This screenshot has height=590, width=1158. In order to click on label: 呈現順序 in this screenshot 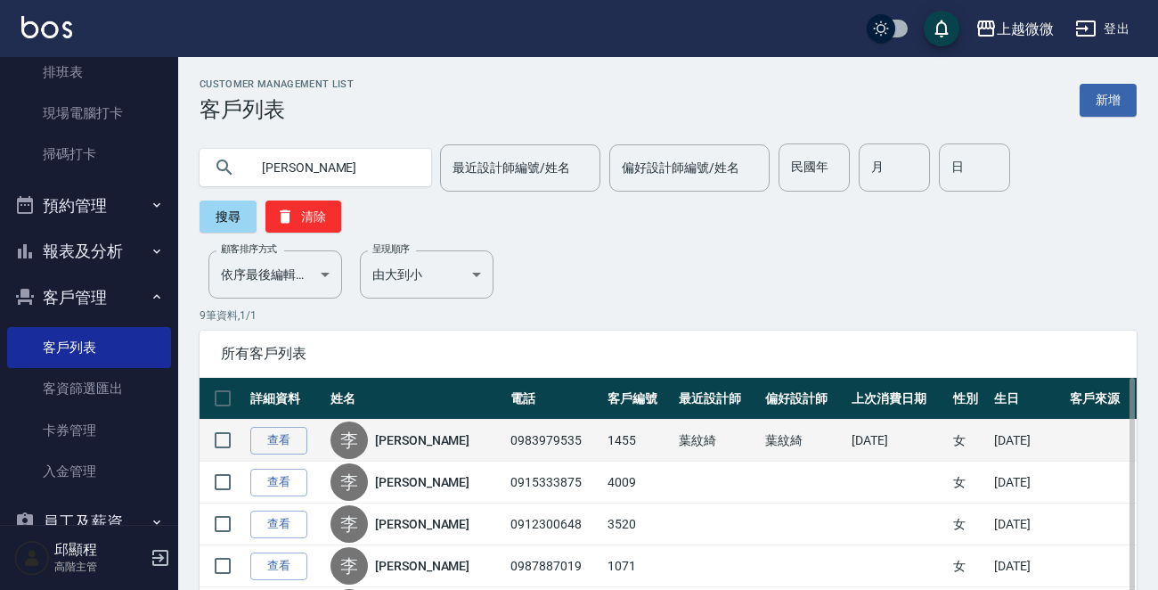, I will do `click(391, 249)`.